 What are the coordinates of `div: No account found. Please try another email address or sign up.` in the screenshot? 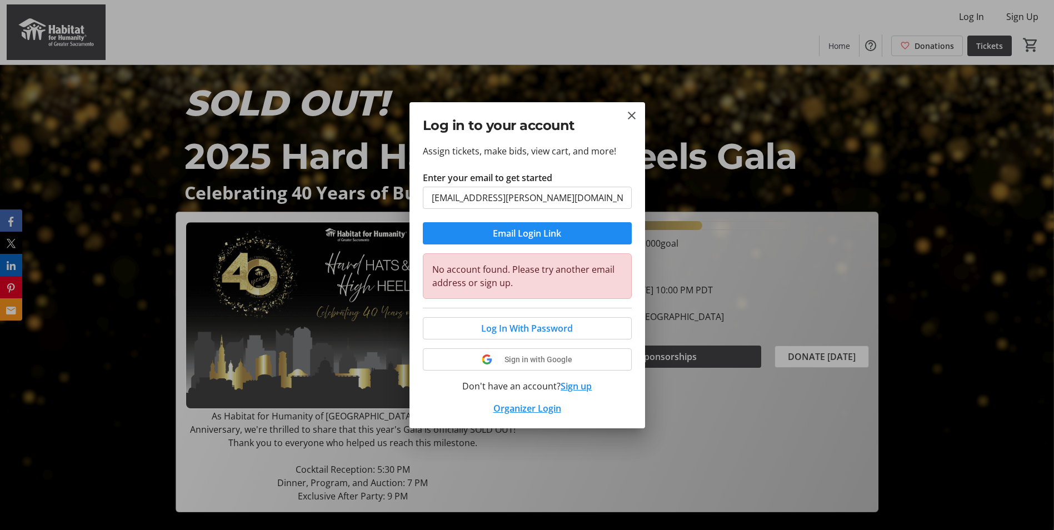 It's located at (527, 276).